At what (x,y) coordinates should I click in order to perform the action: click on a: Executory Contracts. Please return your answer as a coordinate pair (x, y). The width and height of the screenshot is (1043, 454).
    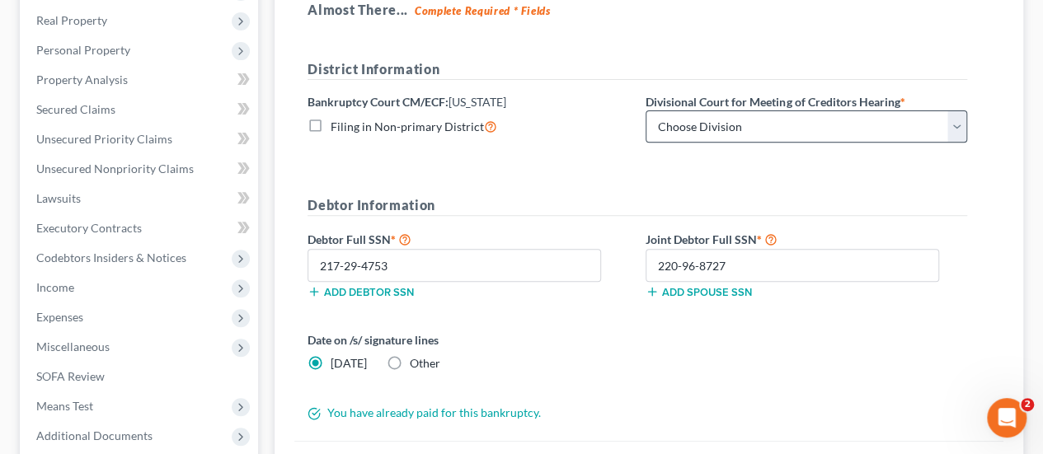
    Looking at the image, I should click on (140, 228).